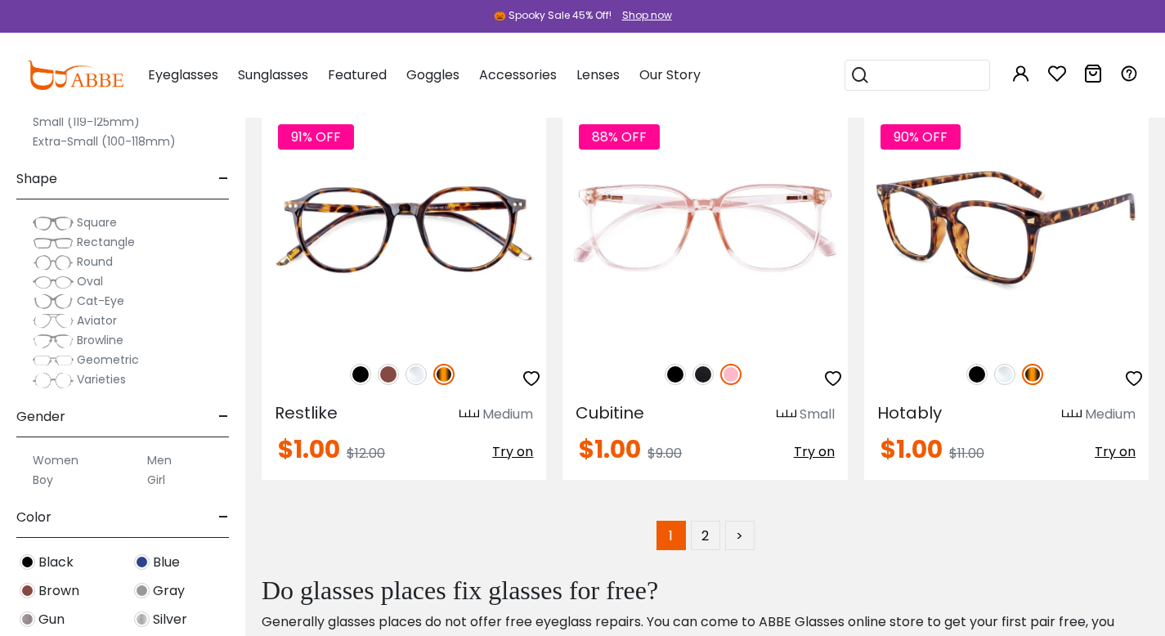 This screenshot has width=1165, height=636. What do you see at coordinates (404, 227) in the screenshot?
I see `img: Tortoise Restlike - Plastic ,Universal Bridge Fit` at bounding box center [404, 227].